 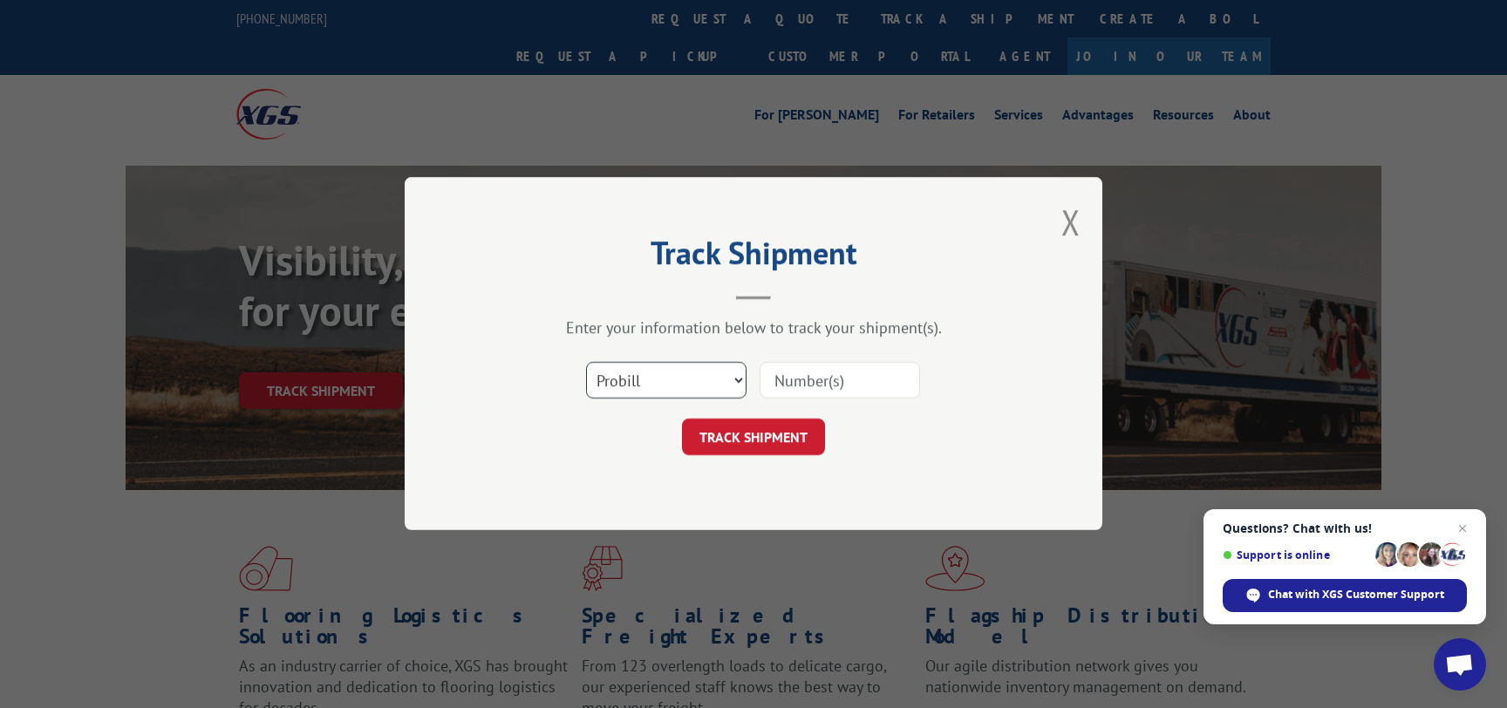 What do you see at coordinates (1460, 665) in the screenshot?
I see `a: Open chat` at bounding box center [1460, 665].